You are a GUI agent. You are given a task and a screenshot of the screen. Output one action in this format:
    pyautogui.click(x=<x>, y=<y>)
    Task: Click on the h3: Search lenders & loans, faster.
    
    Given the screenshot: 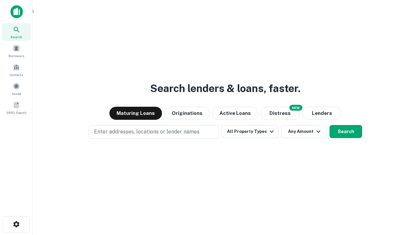 What is the action you would take?
    pyautogui.click(x=225, y=88)
    